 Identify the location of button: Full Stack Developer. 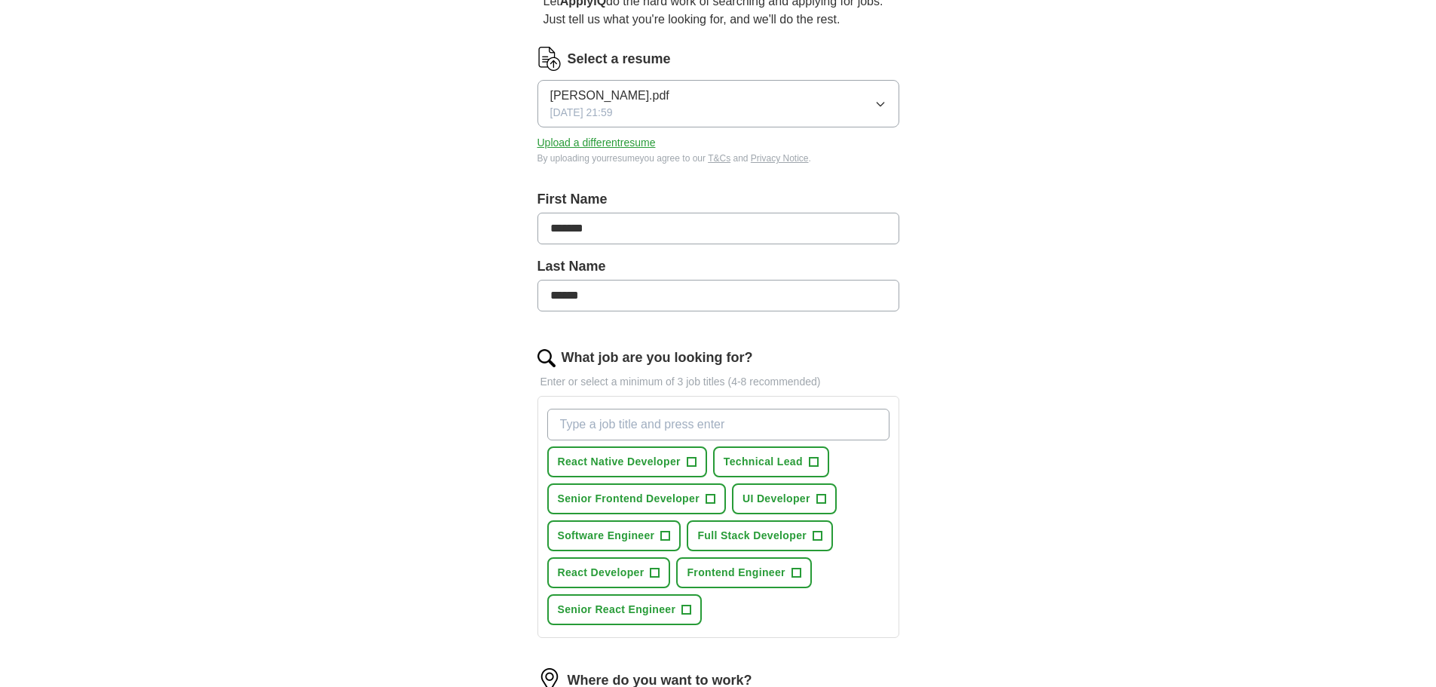
(760, 535).